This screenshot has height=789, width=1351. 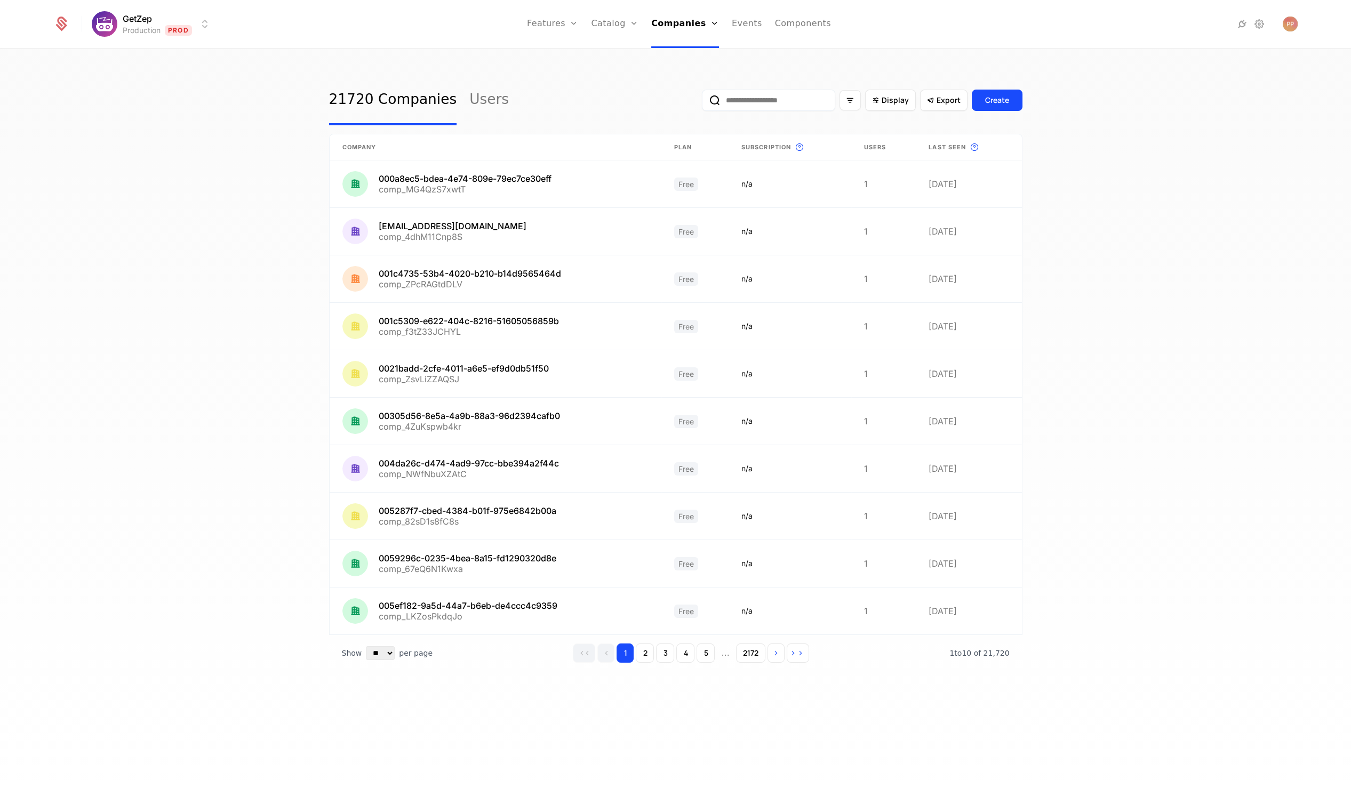 I want to click on a: Integrations, so click(x=1242, y=24).